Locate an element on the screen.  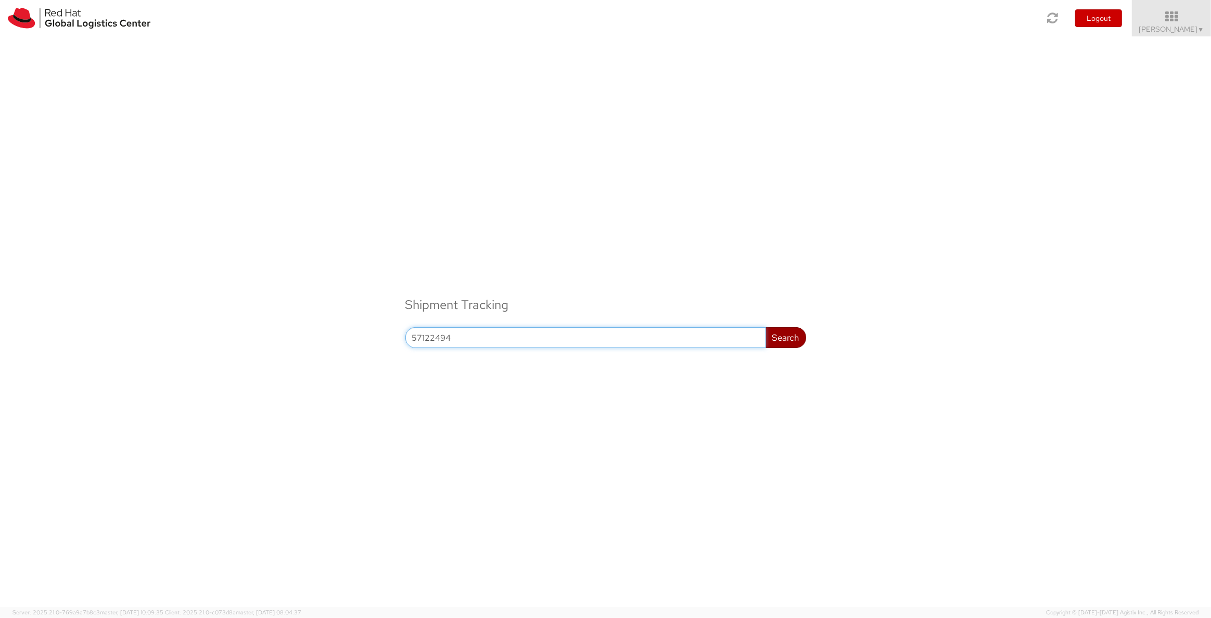
span: Client: 2025.21.0-c073d8a is located at coordinates (233, 613).